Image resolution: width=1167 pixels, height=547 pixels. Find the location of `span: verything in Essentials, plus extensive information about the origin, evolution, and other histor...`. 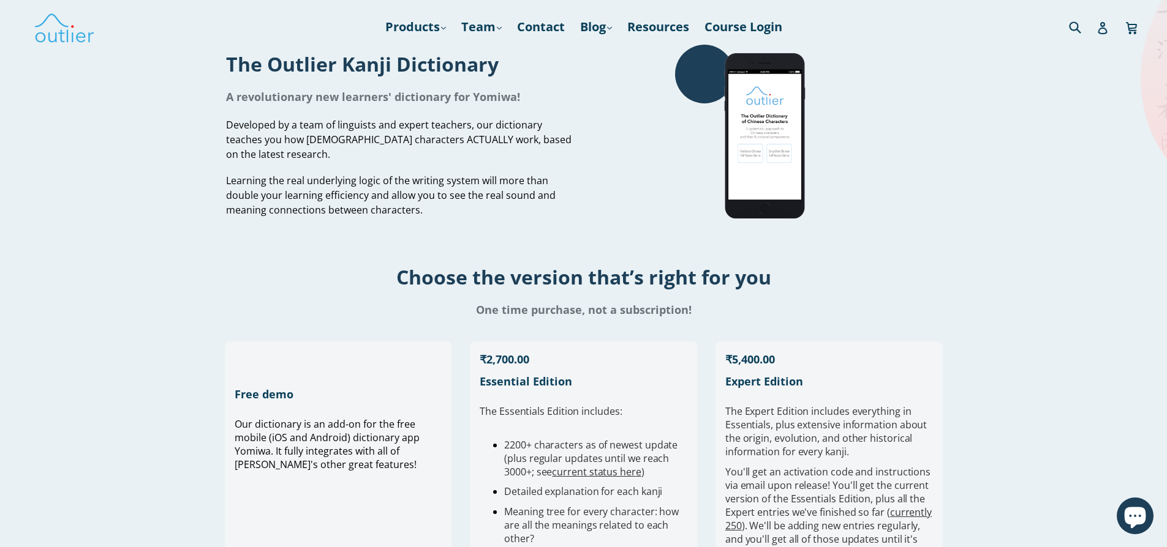

span: verything in Essentials, plus extensive information about the origin, evolution, and other histor... is located at coordinates (825, 432).